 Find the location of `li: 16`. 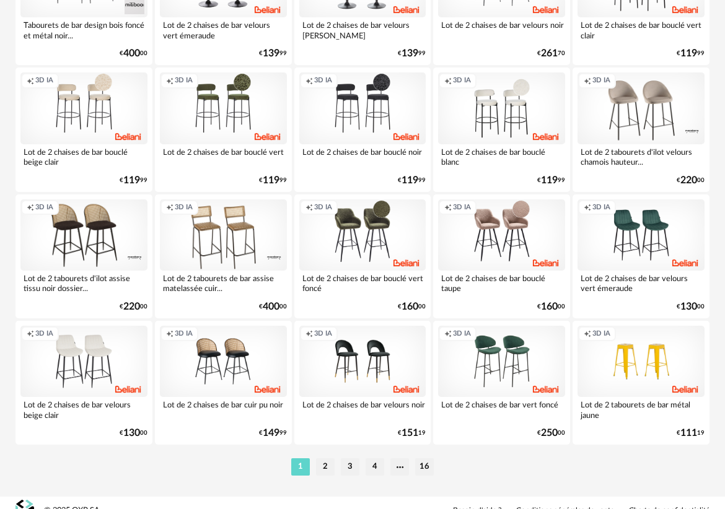

li: 16 is located at coordinates (424, 467).